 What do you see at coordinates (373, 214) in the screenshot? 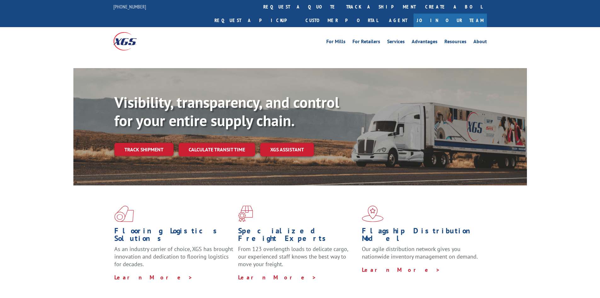
I see `img: xgs-icon-flagship-distribution-model-red` at bounding box center [373, 214].